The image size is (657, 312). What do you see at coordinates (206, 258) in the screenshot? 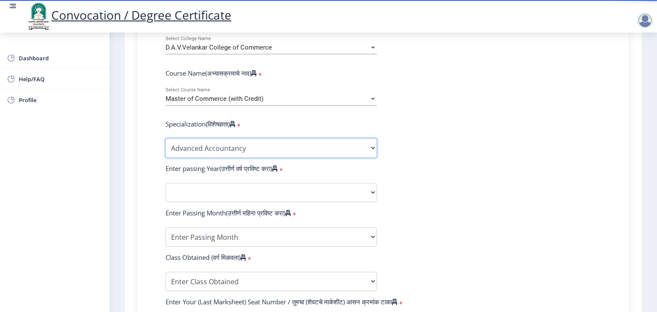
I see `label: Class Obtained (वर्ग मिळवला)` at bounding box center [206, 258].